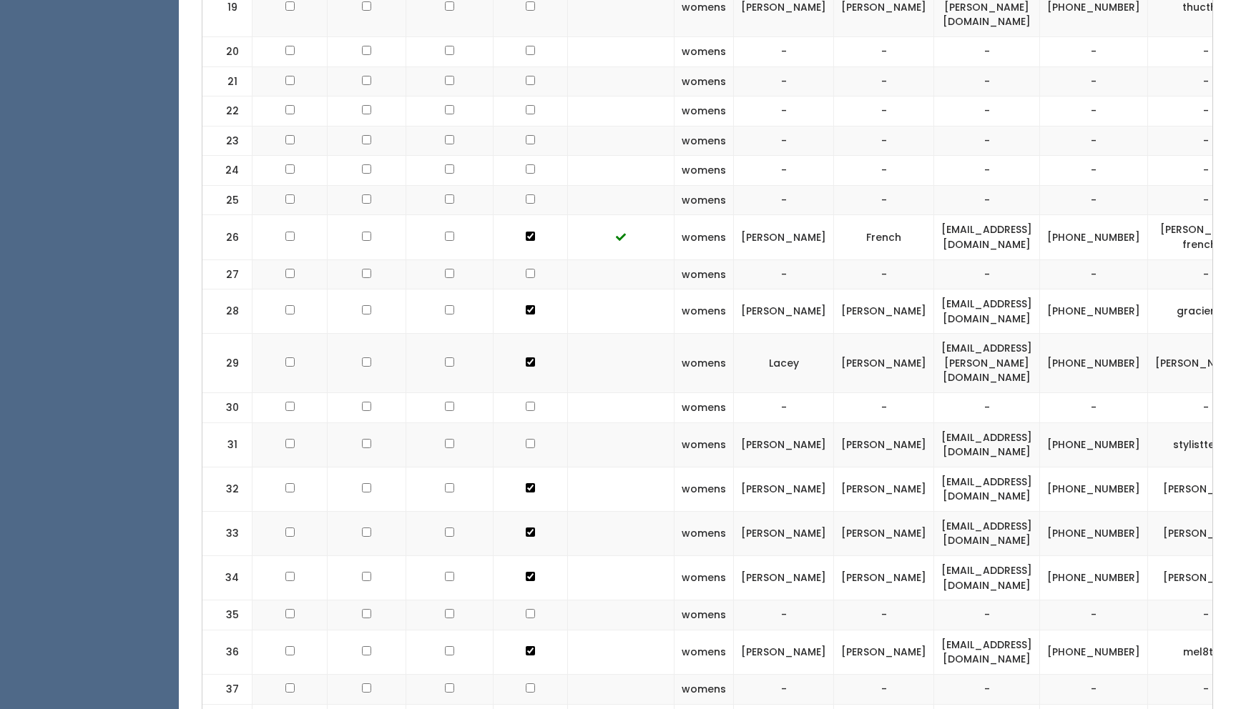 The width and height of the screenshot is (1236, 709). What do you see at coordinates (227, 200) in the screenshot?
I see `td: 25` at bounding box center [227, 200].